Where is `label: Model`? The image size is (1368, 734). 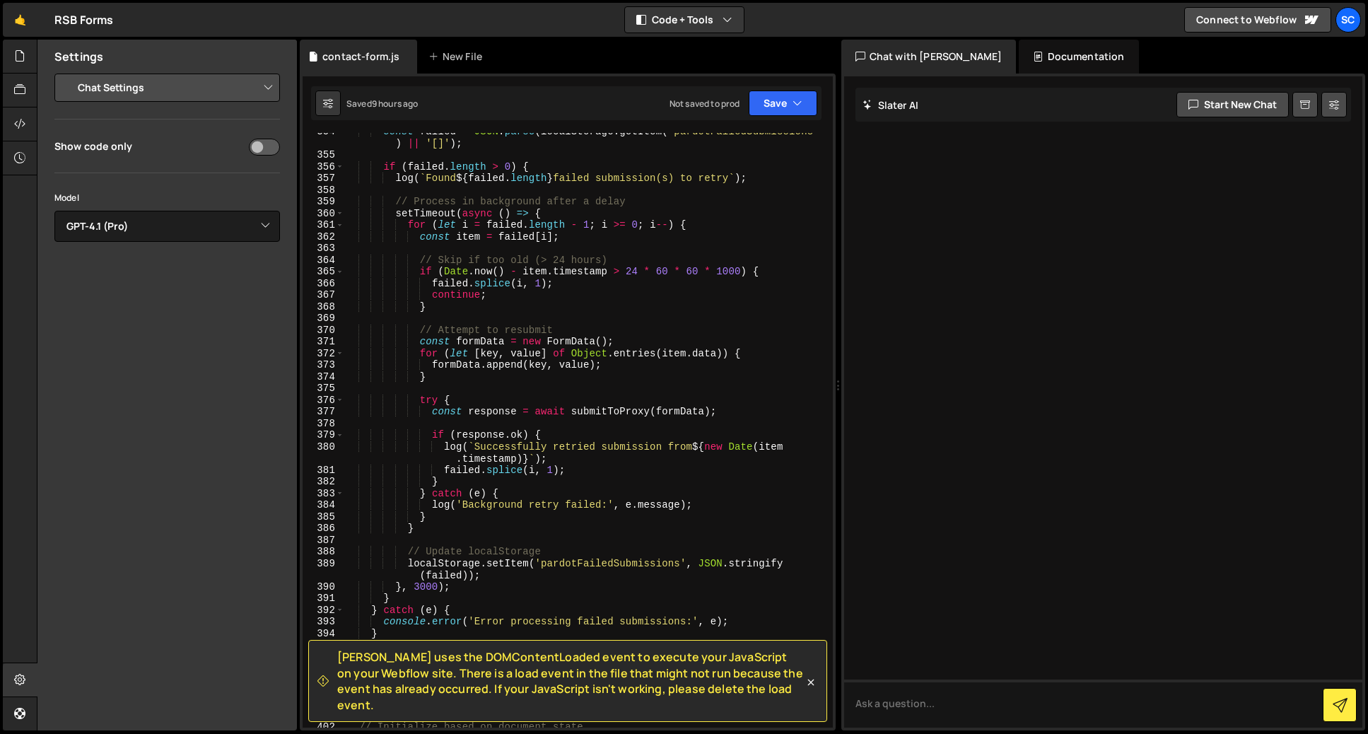
label: Model is located at coordinates (66, 198).